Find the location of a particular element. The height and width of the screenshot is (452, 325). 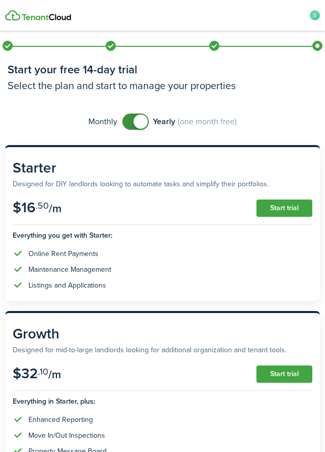

div: Maintenance Management is located at coordinates (70, 269).